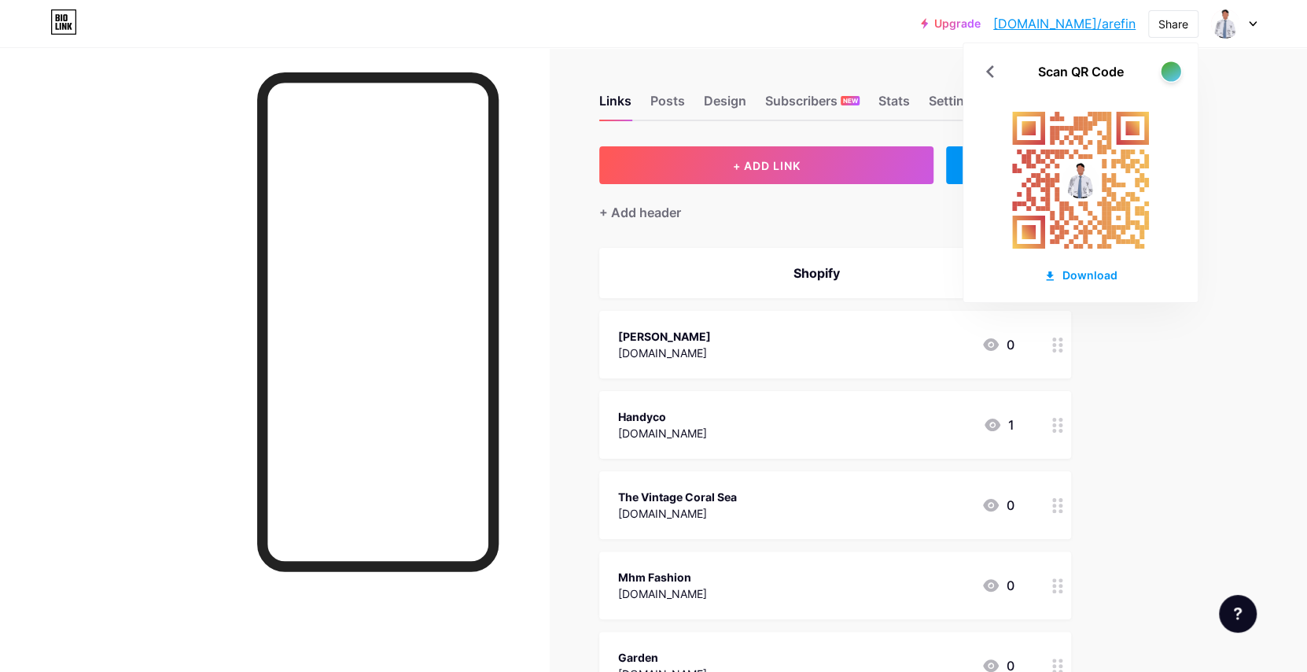  What do you see at coordinates (816, 273) in the screenshot?
I see `div: Shopify` at bounding box center [816, 273].